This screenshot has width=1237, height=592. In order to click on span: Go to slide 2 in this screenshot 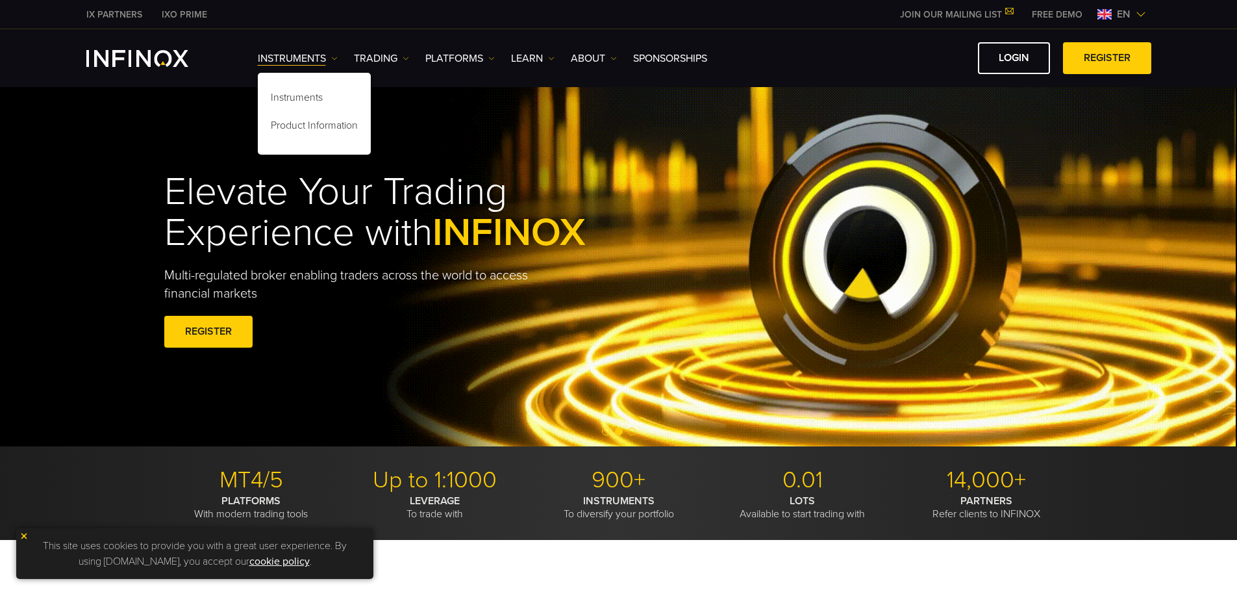, I will do `click(619, 431)`.